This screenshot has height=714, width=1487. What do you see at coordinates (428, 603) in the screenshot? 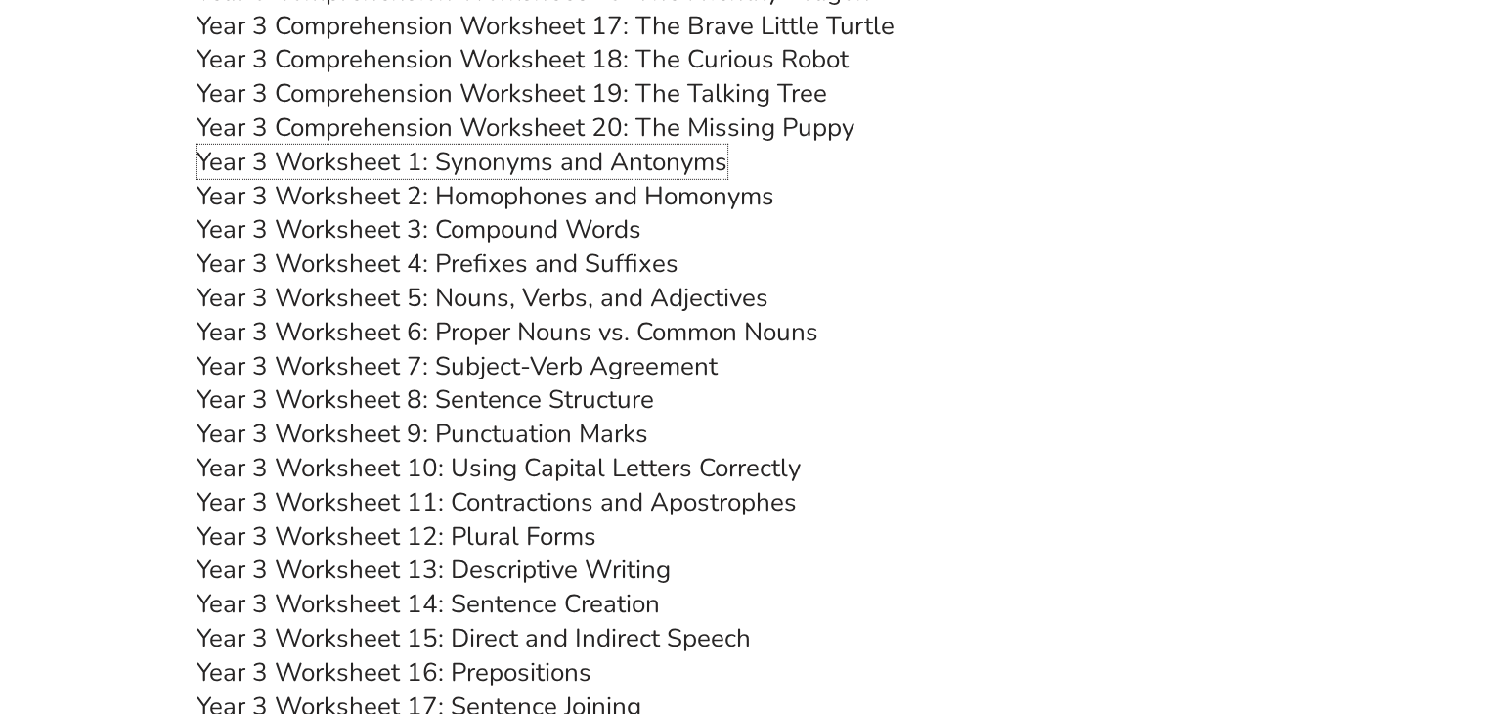
I see `a: Year 3 Worksheet 14: Sentence Creation` at bounding box center [428, 603].